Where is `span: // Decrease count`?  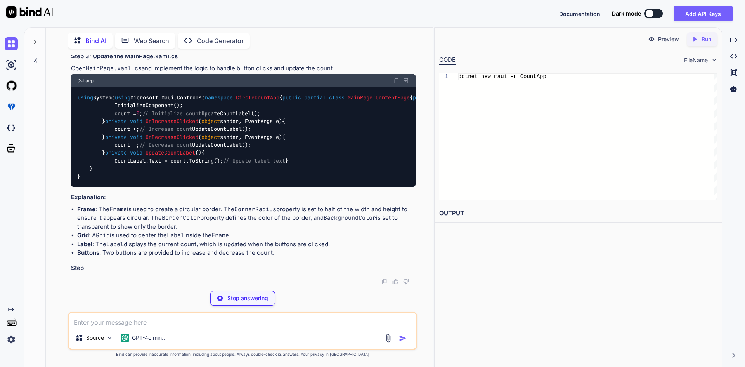 span: // Decrease count is located at coordinates (166, 145).